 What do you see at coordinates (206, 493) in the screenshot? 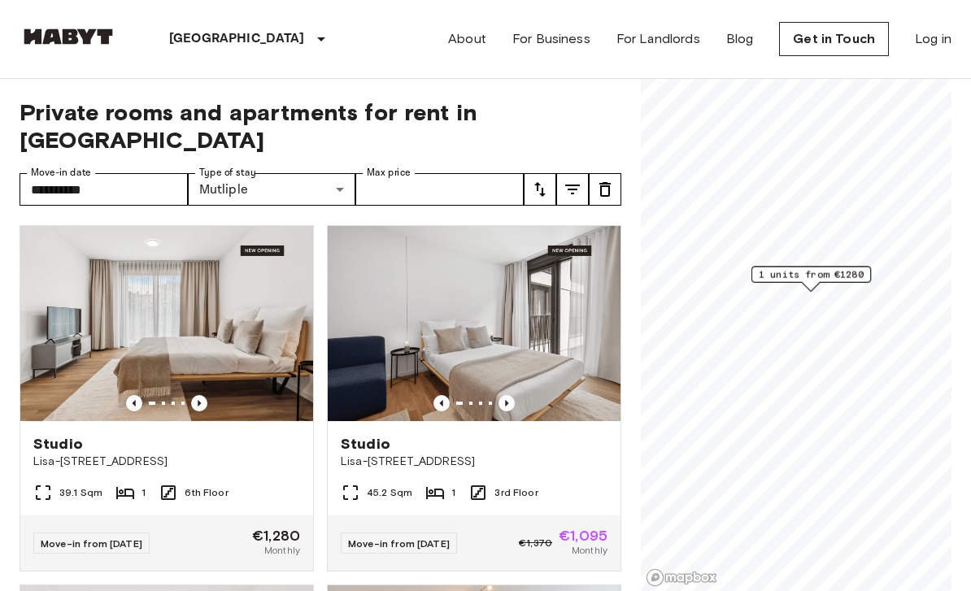
I see `span: 6th Floor` at bounding box center [206, 493].